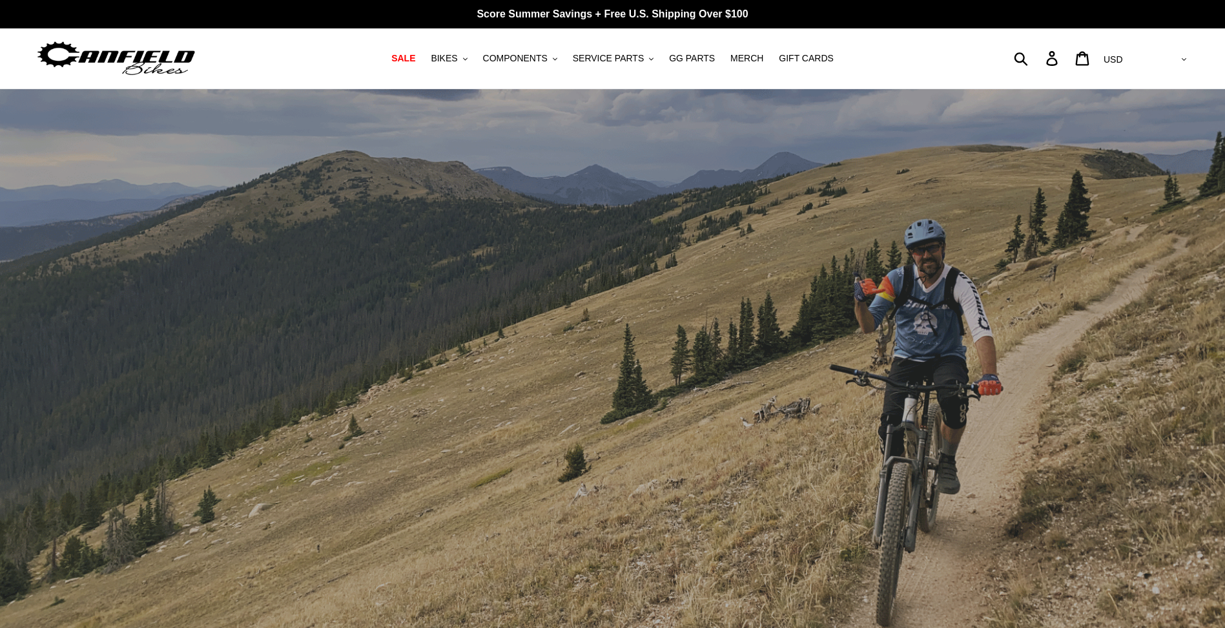  What do you see at coordinates (613, 58) in the screenshot?
I see `button: SERVICE PARTS` at bounding box center [613, 58].